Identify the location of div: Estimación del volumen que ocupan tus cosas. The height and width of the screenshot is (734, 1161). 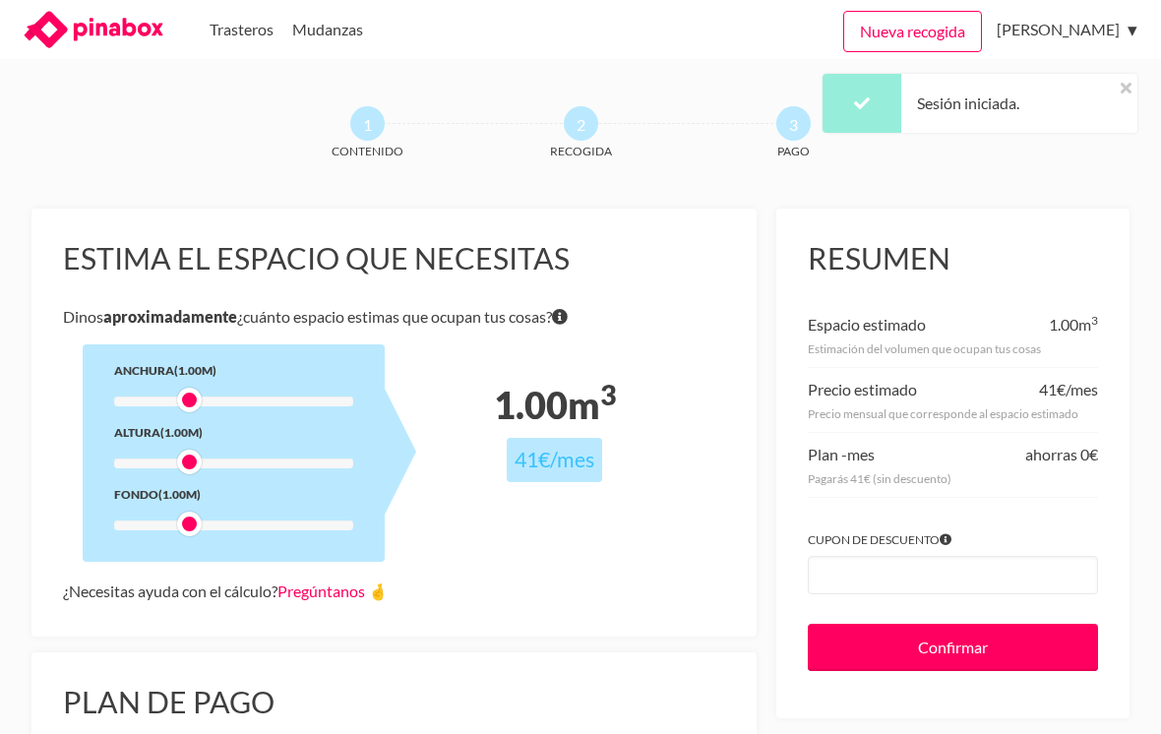
(952, 348).